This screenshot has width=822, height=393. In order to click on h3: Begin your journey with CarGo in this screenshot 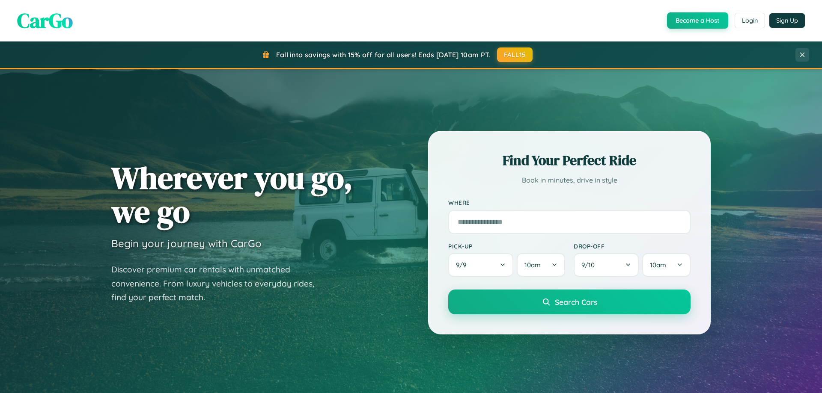, I will do `click(186, 244)`.